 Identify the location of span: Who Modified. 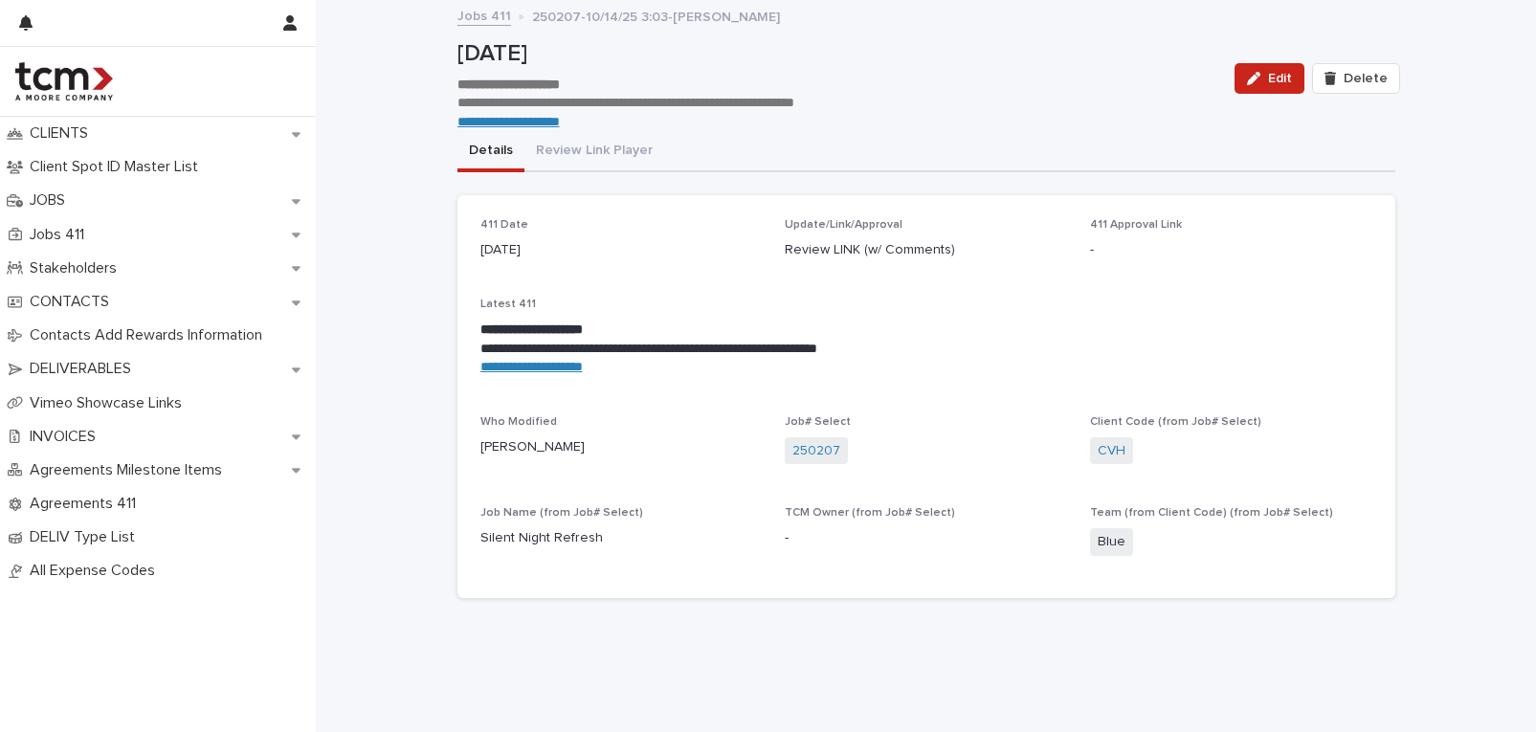
(519, 422).